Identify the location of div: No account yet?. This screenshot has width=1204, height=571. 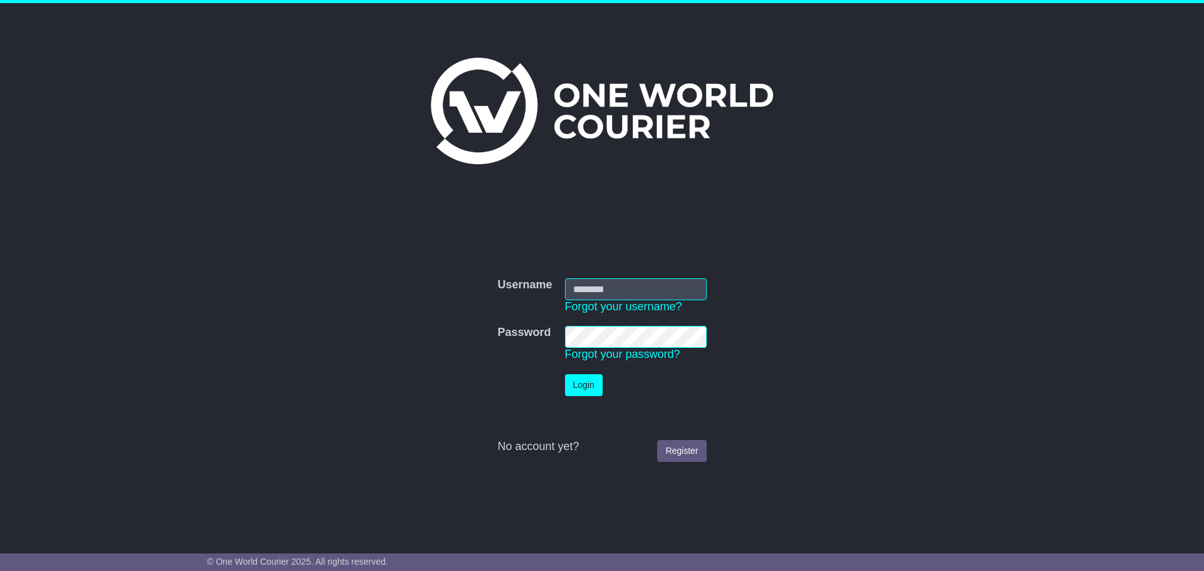
(601, 447).